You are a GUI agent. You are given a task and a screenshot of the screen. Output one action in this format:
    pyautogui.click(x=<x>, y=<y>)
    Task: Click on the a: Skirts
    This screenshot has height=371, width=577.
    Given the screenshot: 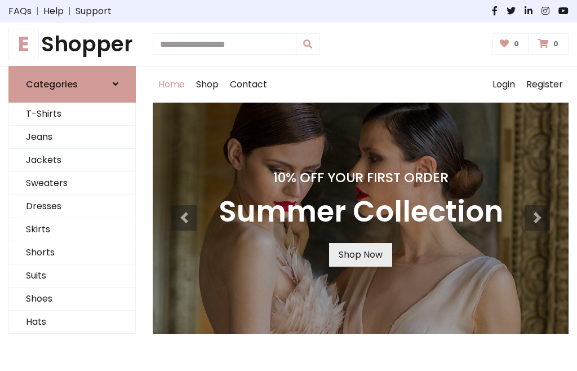 What is the action you would take?
    pyautogui.click(x=72, y=229)
    